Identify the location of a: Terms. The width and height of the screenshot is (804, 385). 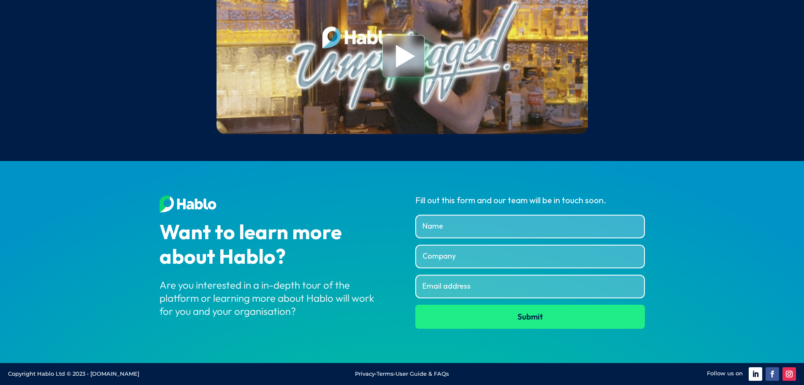
(385, 373).